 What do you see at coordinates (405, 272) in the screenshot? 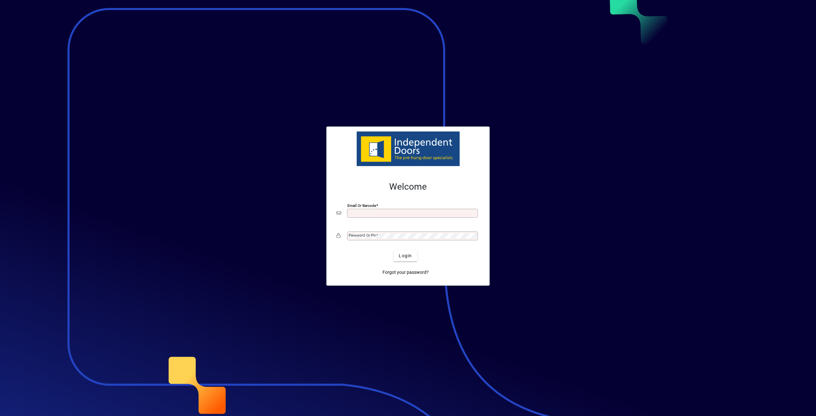
I see `a: Forgot your password?` at bounding box center [405, 272].